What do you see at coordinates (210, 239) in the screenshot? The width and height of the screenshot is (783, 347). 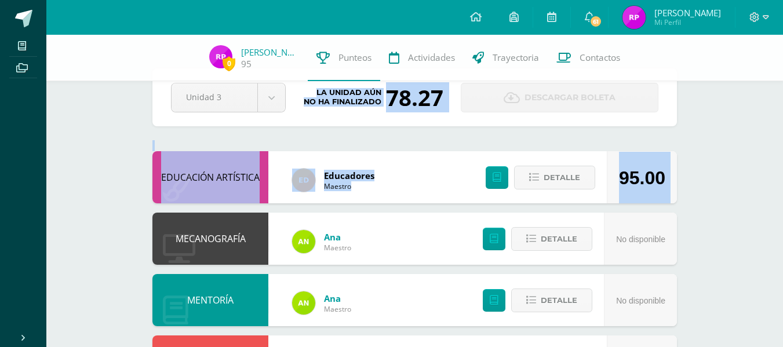 I see `div: MECANOGRAFÍA` at bounding box center [210, 239].